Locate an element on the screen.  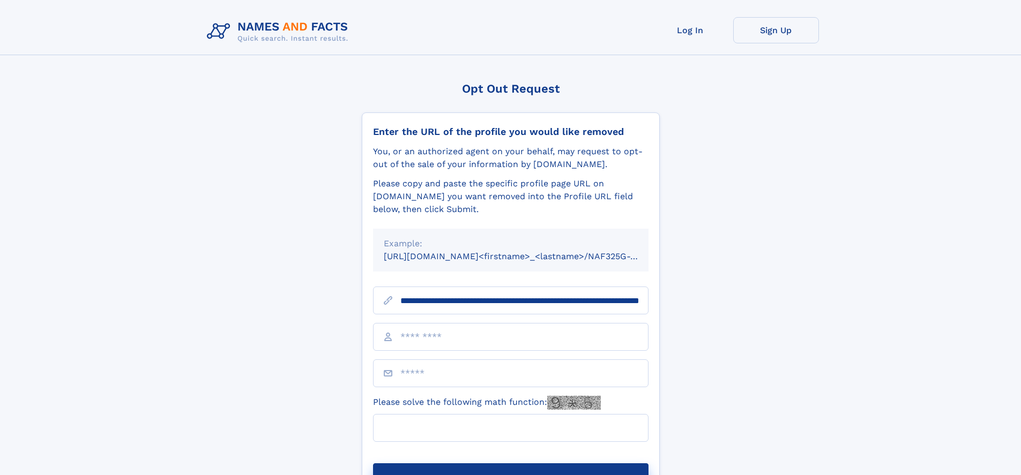
a: Sign Up is located at coordinates (776, 30).